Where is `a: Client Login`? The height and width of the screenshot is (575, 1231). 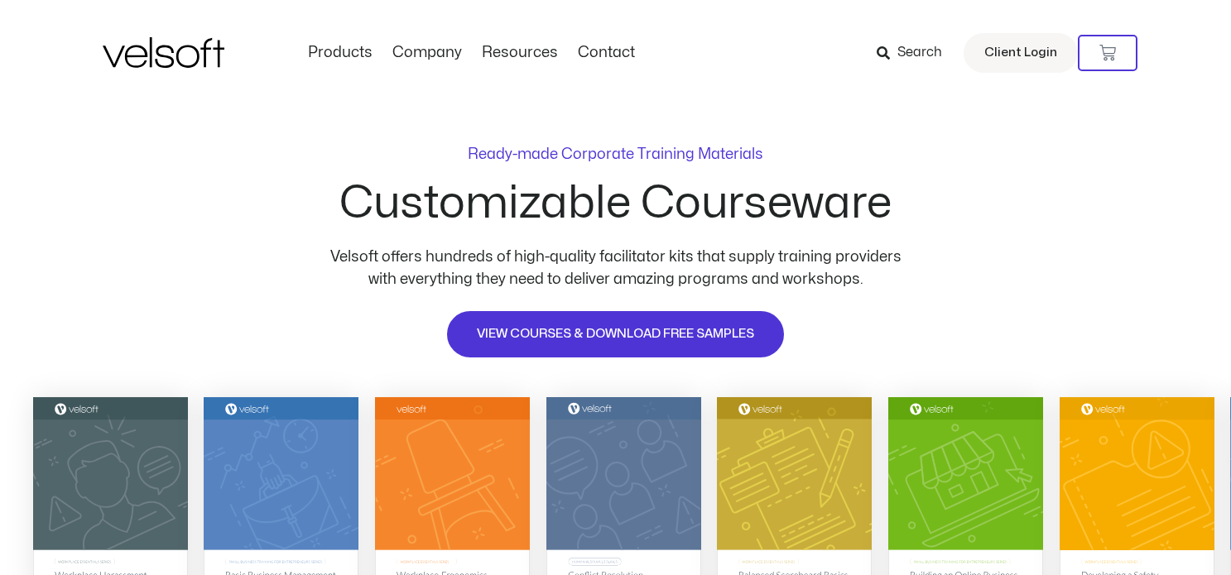
a: Client Login is located at coordinates (1021, 53).